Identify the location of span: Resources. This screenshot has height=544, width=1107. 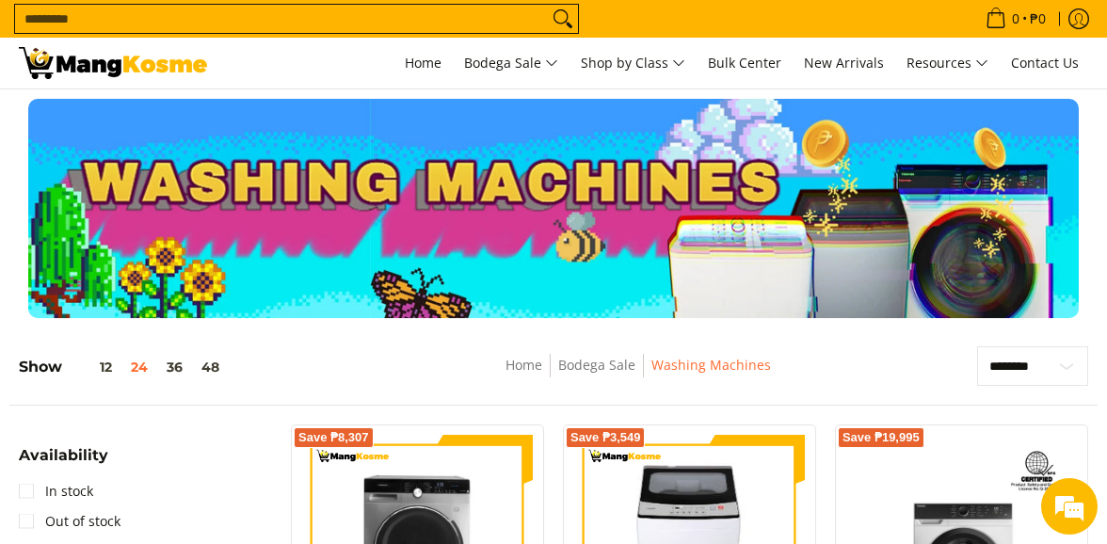
(947, 63).